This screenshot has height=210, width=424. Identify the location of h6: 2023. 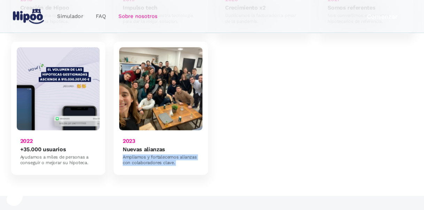
(129, 140).